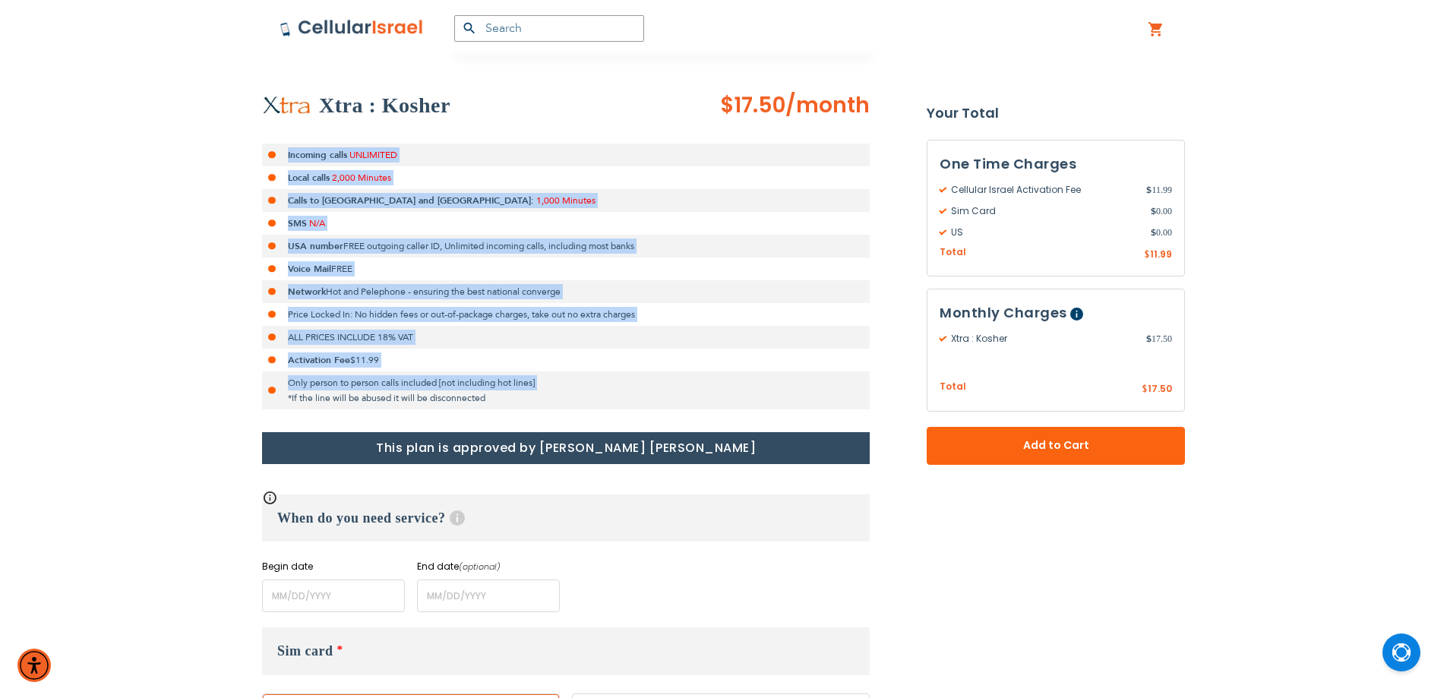 Image resolution: width=1447 pixels, height=698 pixels. Describe the element at coordinates (342, 269) in the screenshot. I see `span: FREE` at that location.